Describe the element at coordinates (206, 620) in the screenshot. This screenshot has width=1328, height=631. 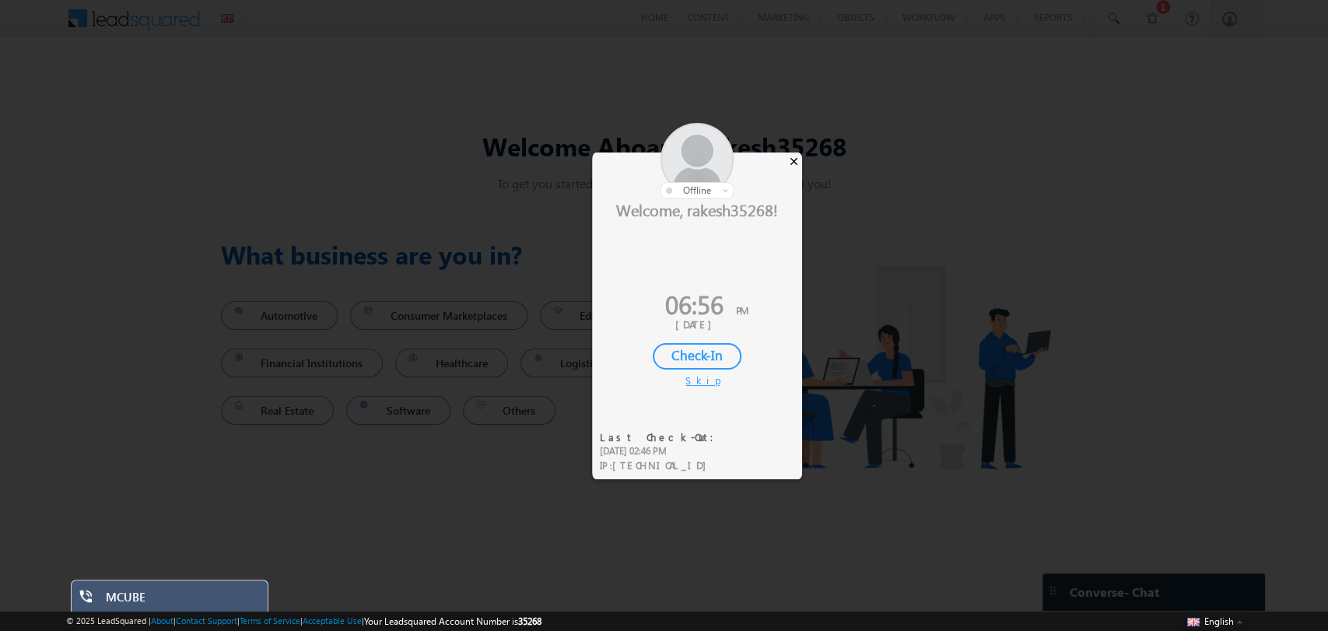
I see `a: Contact Support` at that location.